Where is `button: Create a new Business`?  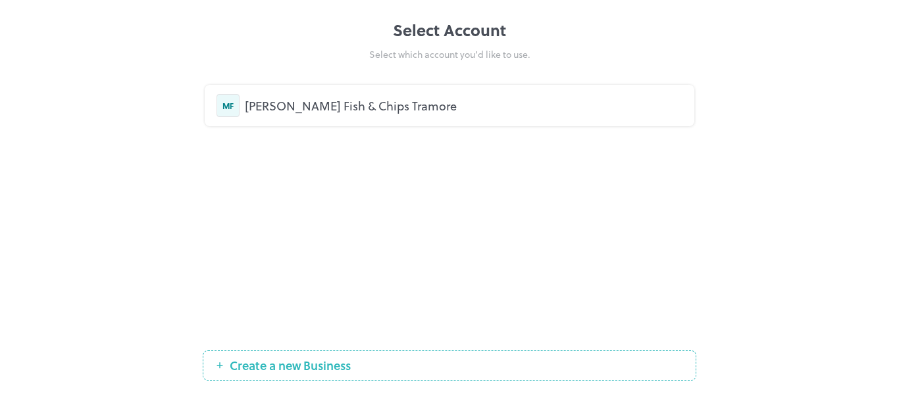
button: Create a new Business is located at coordinates (449, 366).